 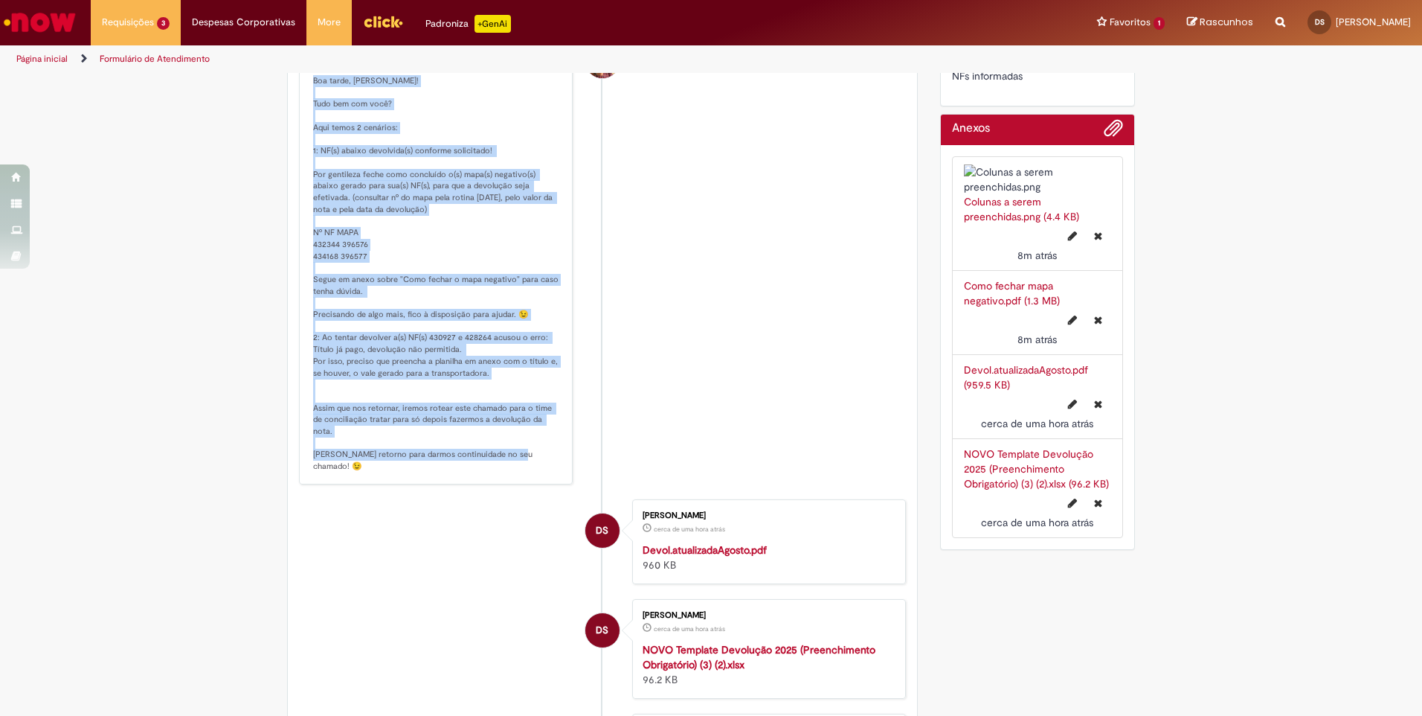 What do you see at coordinates (1073, 503) in the screenshot?
I see `button: Editar nome de arquivo NOVO Template Devolução 2025 (Preenchimento Obrigatório) (3) (2).xlsx` at bounding box center [1073, 503].